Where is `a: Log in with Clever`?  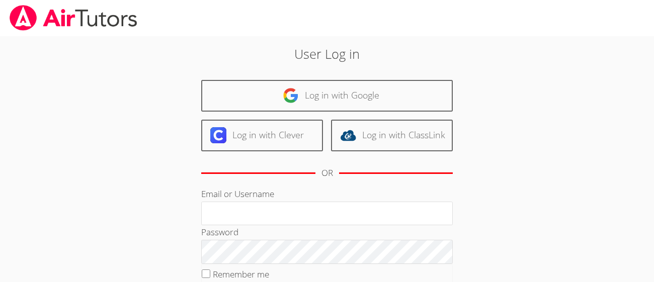
a: Log in with Clever is located at coordinates (262, 135).